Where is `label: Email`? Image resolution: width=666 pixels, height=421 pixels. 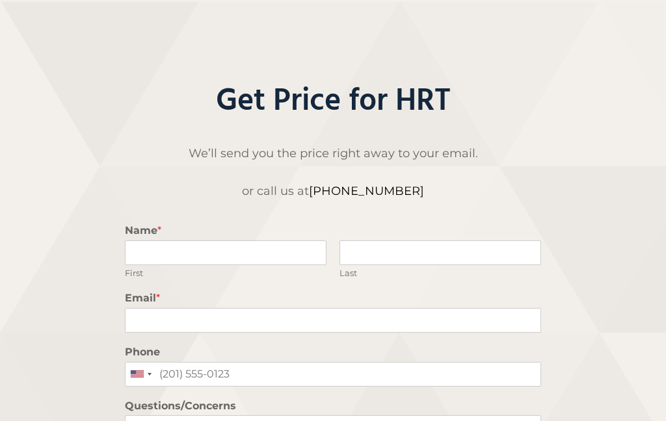 label: Email is located at coordinates (333, 298).